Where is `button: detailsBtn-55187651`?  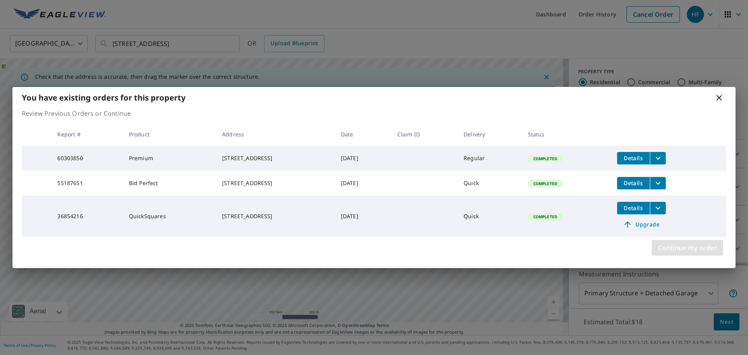
button: detailsBtn-55187651 is located at coordinates (633, 183).